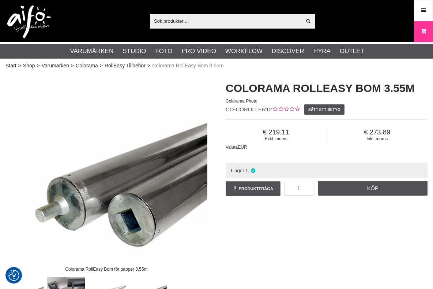 The height and width of the screenshot is (289, 433). What do you see at coordinates (232, 147) in the screenshot?
I see `span: Valuta` at bounding box center [232, 147].